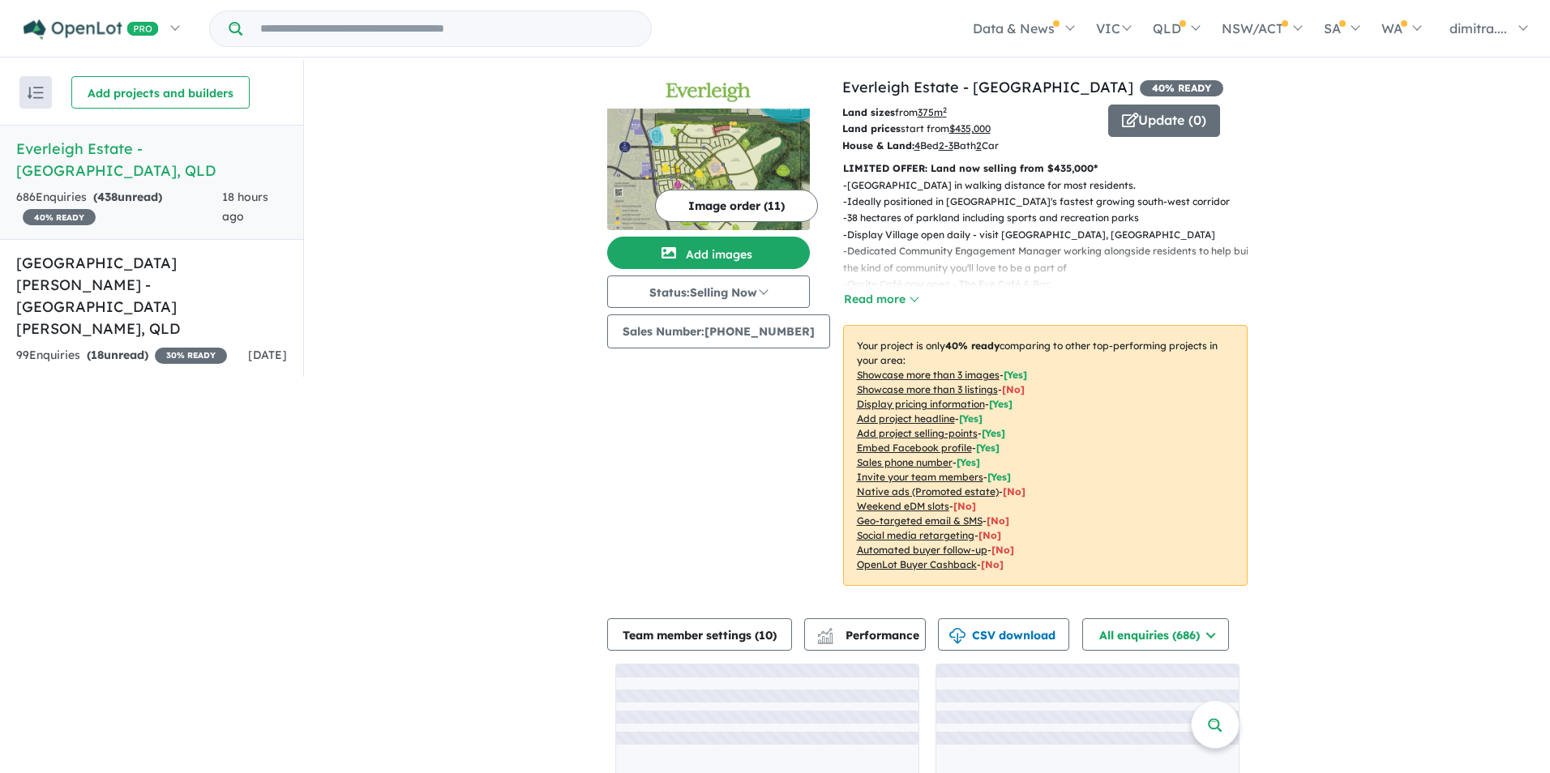 The image size is (1550, 773). Describe the element at coordinates (1155, 635) in the screenshot. I see `button: All enquiries (686)` at that location.